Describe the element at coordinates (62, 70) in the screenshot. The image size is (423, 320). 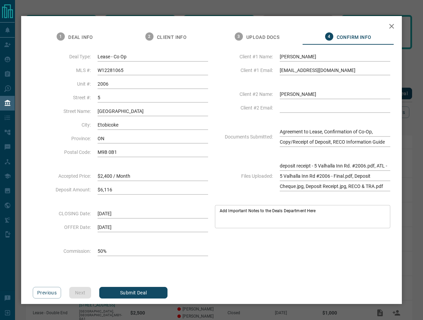
I see `span: MLS #` at that location.